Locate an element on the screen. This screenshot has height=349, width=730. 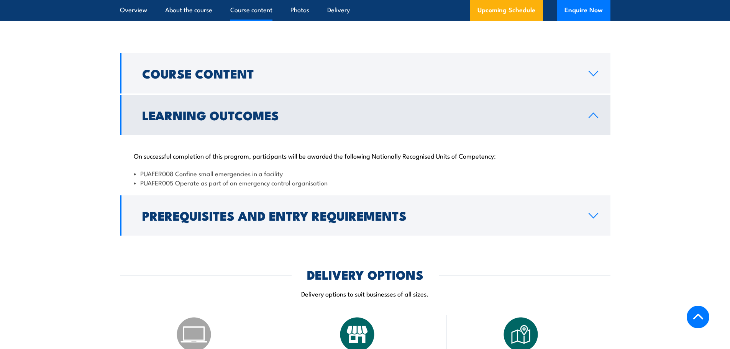
h2: DELIVERY OPTIONS is located at coordinates (365, 274).